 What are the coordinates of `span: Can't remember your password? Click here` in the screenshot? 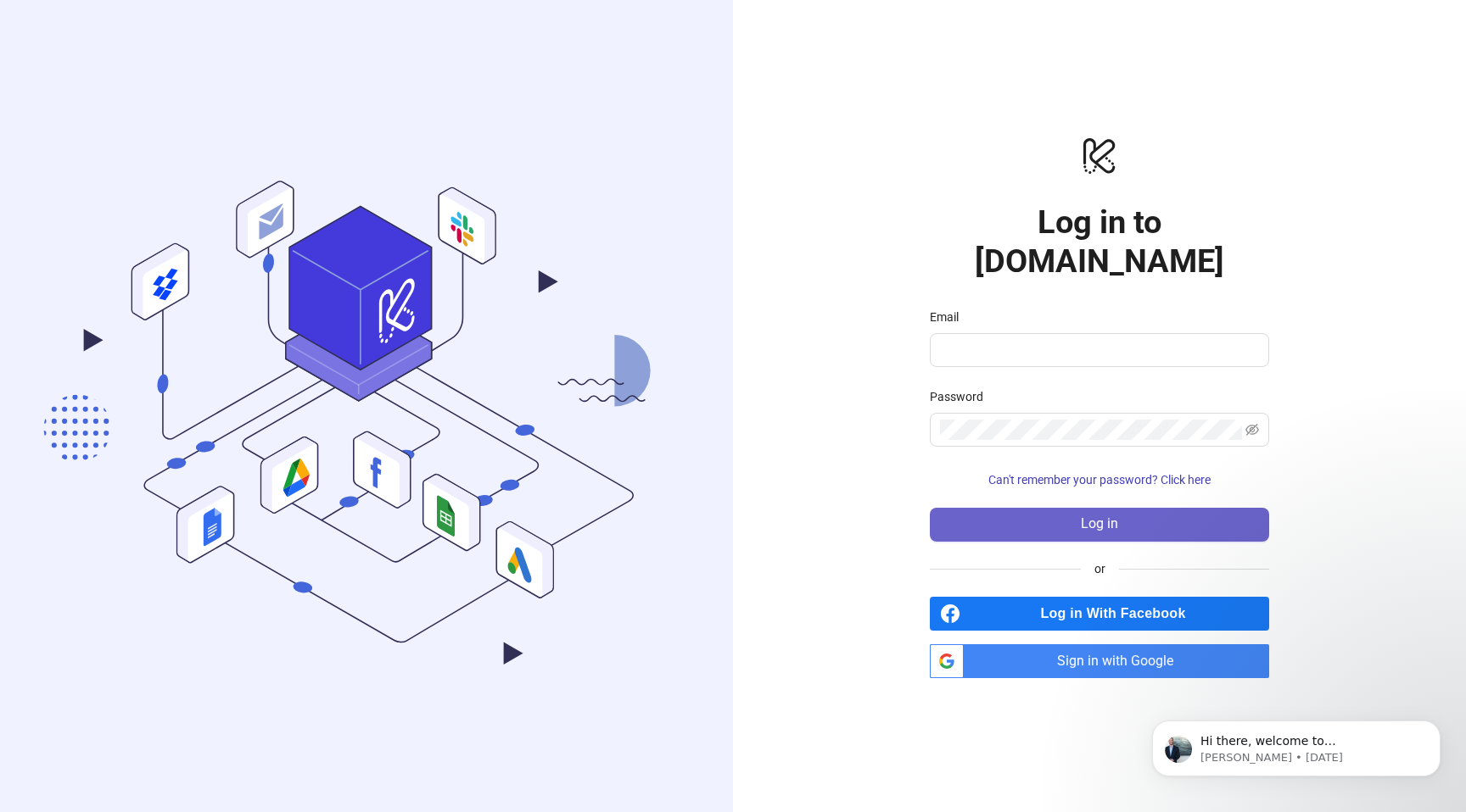 It's located at (1099, 480).